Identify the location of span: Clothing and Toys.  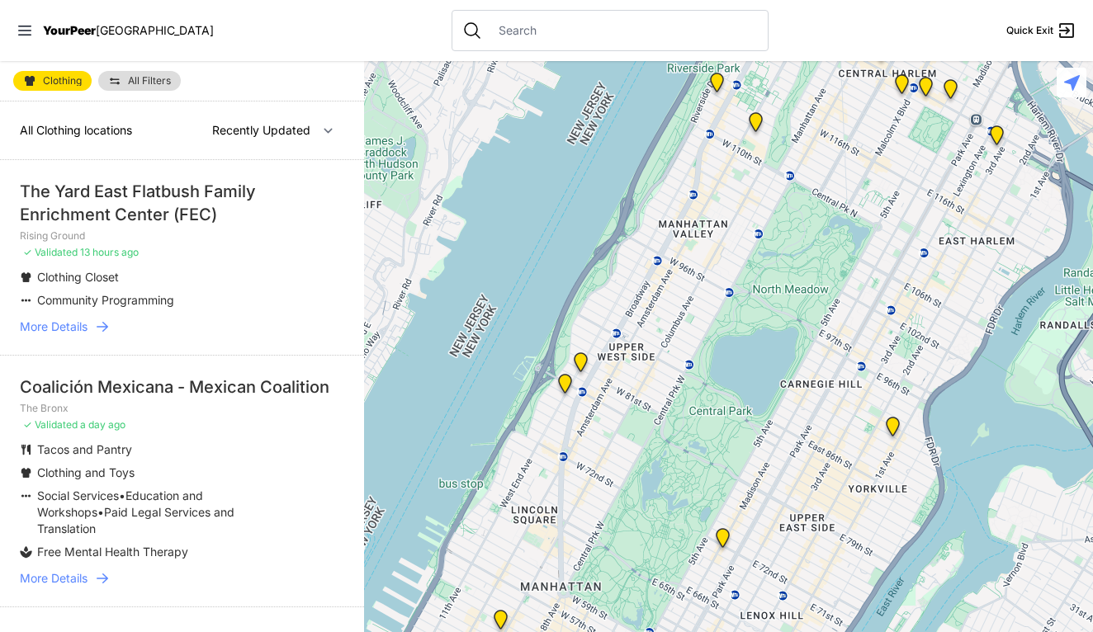
(86, 472).